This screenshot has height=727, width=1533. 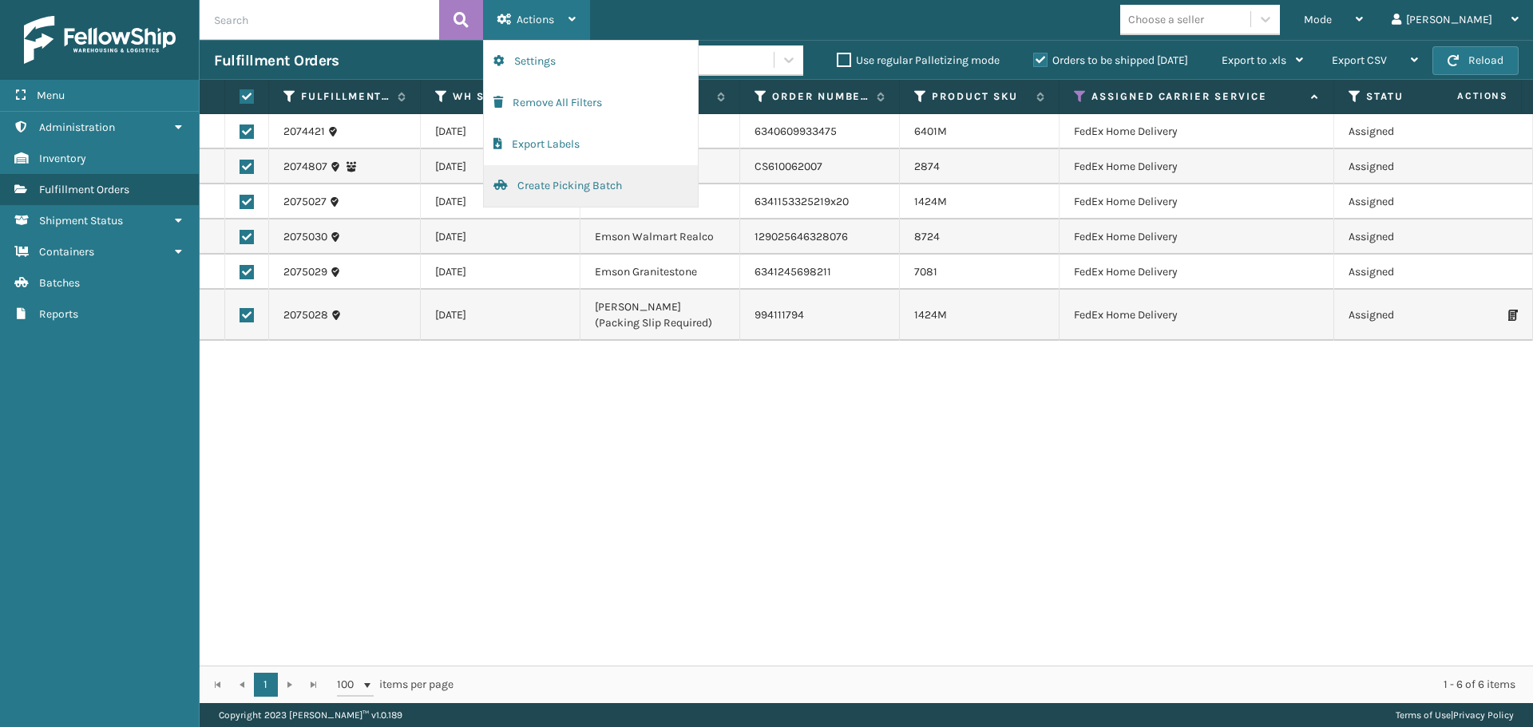 What do you see at coordinates (820, 202) in the screenshot?
I see `td: 6341153325219x20` at bounding box center [820, 202].